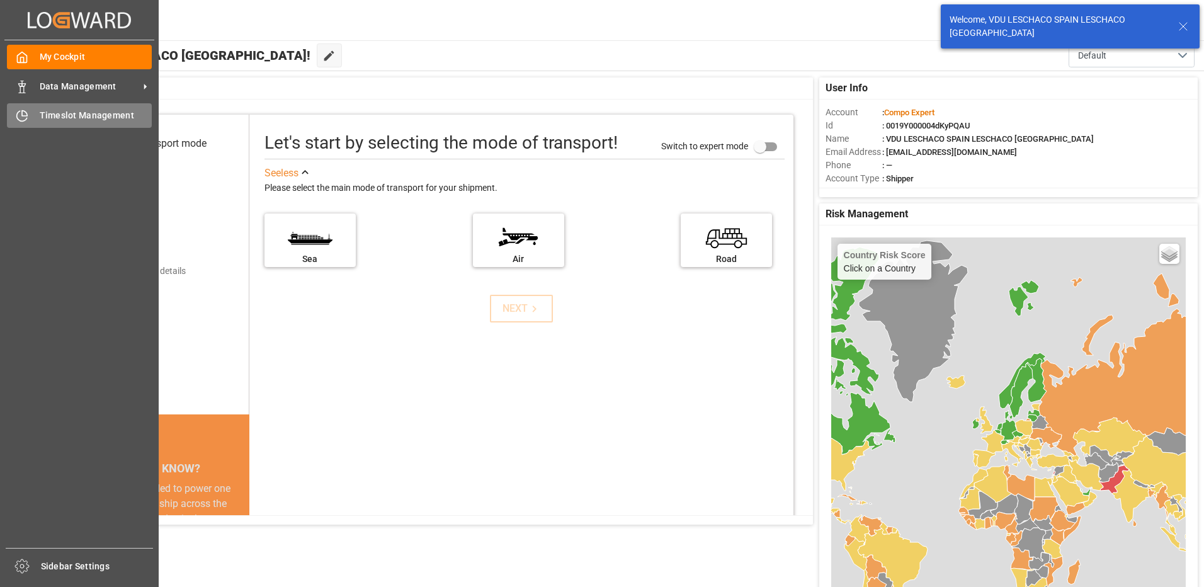 This screenshot has width=1204, height=587. Describe the element at coordinates (146, 271) in the screenshot. I see `div: Add shipping details` at that location.